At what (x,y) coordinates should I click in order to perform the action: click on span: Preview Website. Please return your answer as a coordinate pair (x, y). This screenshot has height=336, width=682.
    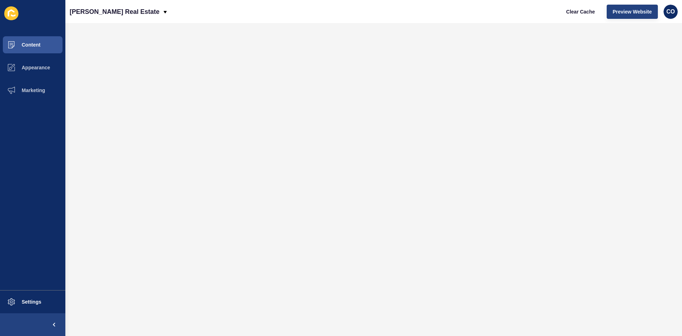
    Looking at the image, I should click on (632, 12).